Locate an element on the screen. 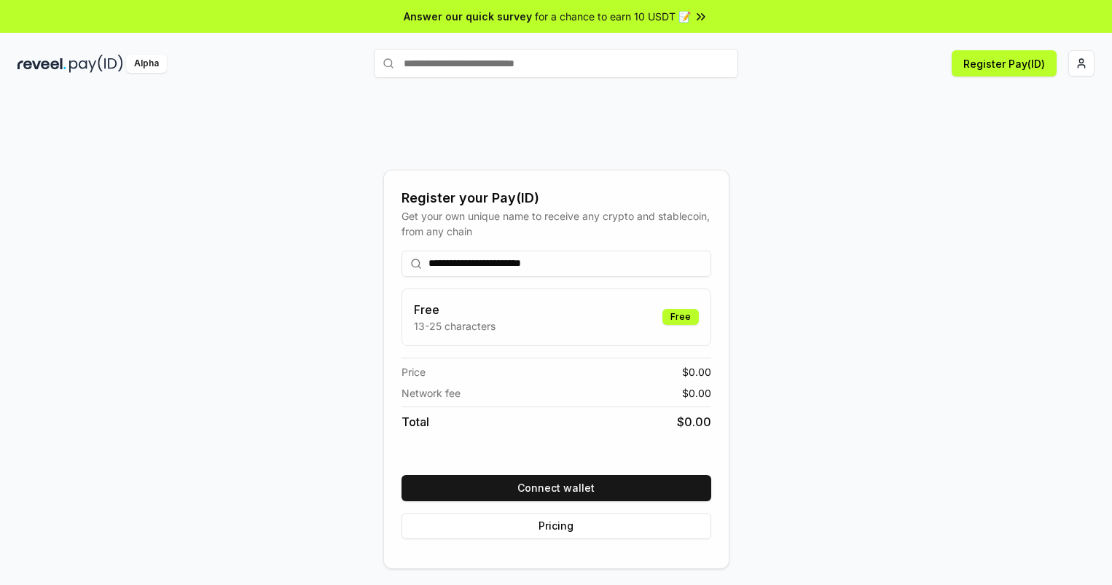 This screenshot has height=585, width=1112. button: Pricing is located at coordinates (556, 526).